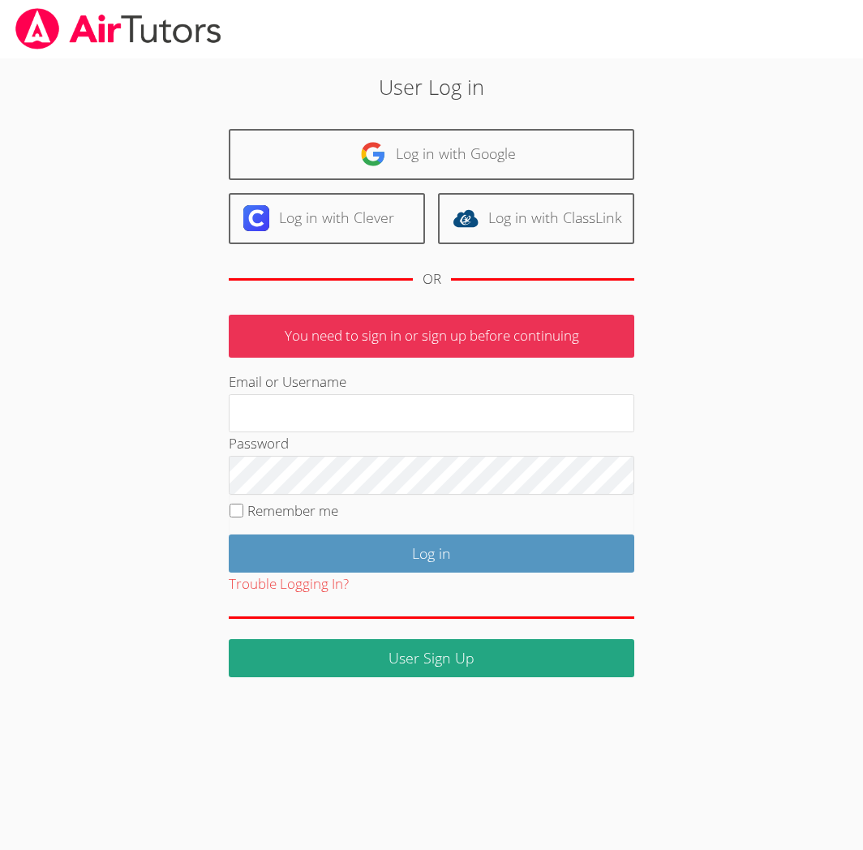 The height and width of the screenshot is (850, 863). I want to click on a: Log in with ClassLink, so click(536, 218).